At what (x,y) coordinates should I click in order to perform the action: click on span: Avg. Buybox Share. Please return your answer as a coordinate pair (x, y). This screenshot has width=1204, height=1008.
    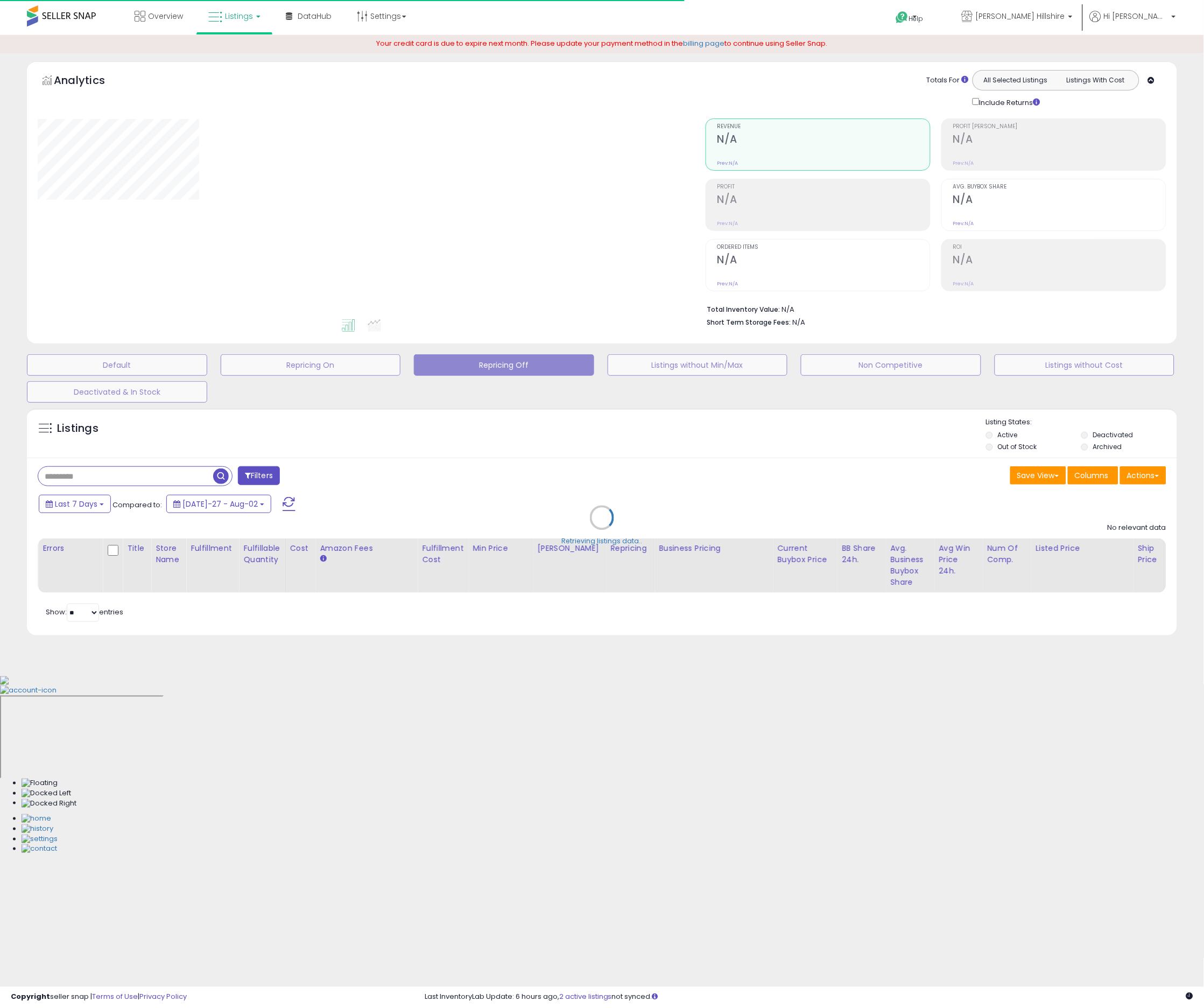
    Looking at the image, I should click on (1060, 187).